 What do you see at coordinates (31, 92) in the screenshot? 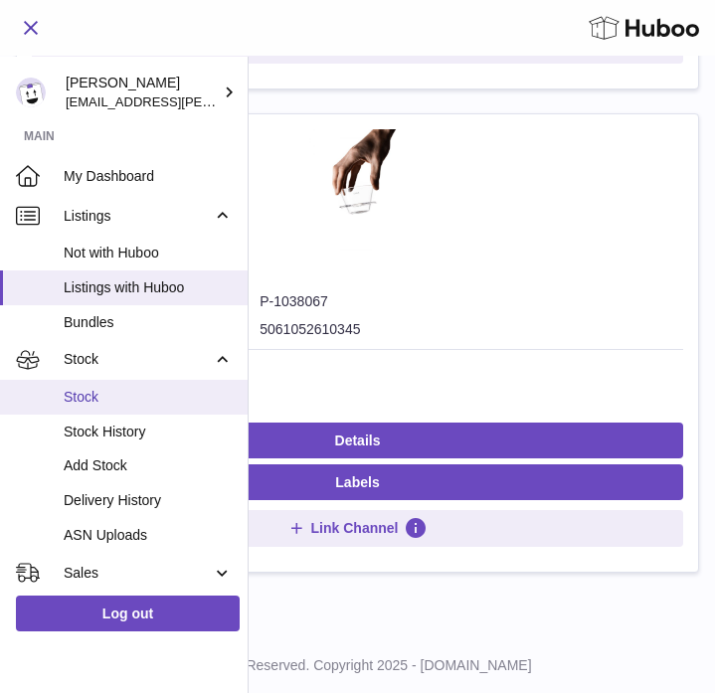
I see `img: horia@orea.uk` at bounding box center [31, 92].